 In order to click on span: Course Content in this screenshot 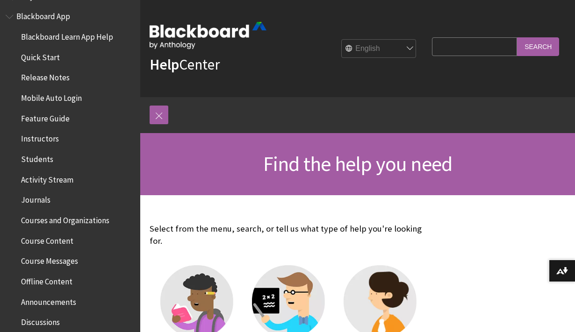, I will do `click(47, 239)`.